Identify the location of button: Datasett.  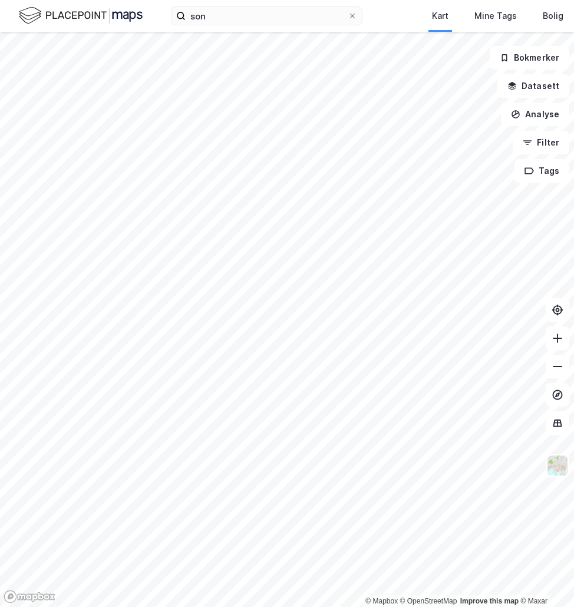
(534, 86).